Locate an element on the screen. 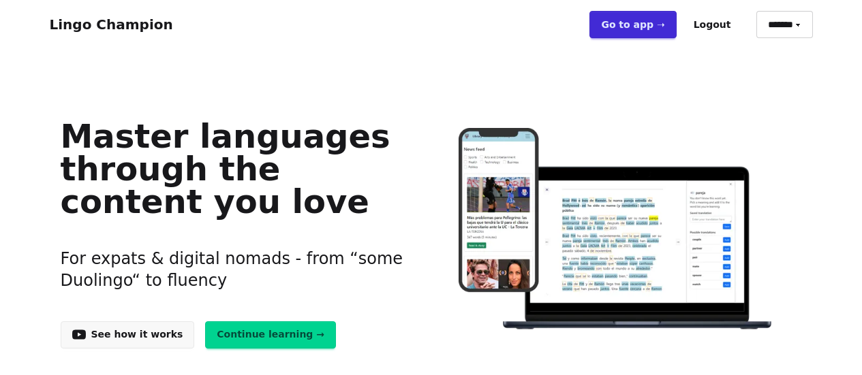 Image resolution: width=862 pixels, height=375 pixels. a: Lingo Champion is located at coordinates (111, 25).